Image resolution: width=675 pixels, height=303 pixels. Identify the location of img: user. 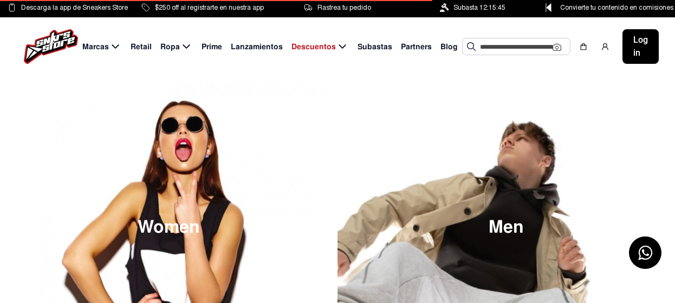
(605, 47).